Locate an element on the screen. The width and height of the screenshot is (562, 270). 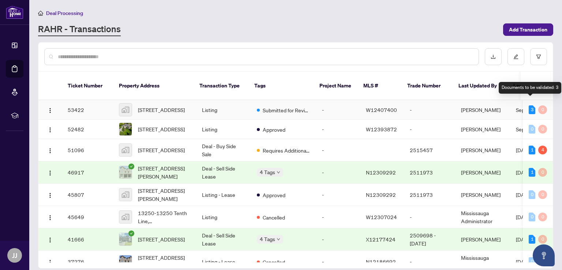
td: Listing - Lease is located at coordinates (223, 195).